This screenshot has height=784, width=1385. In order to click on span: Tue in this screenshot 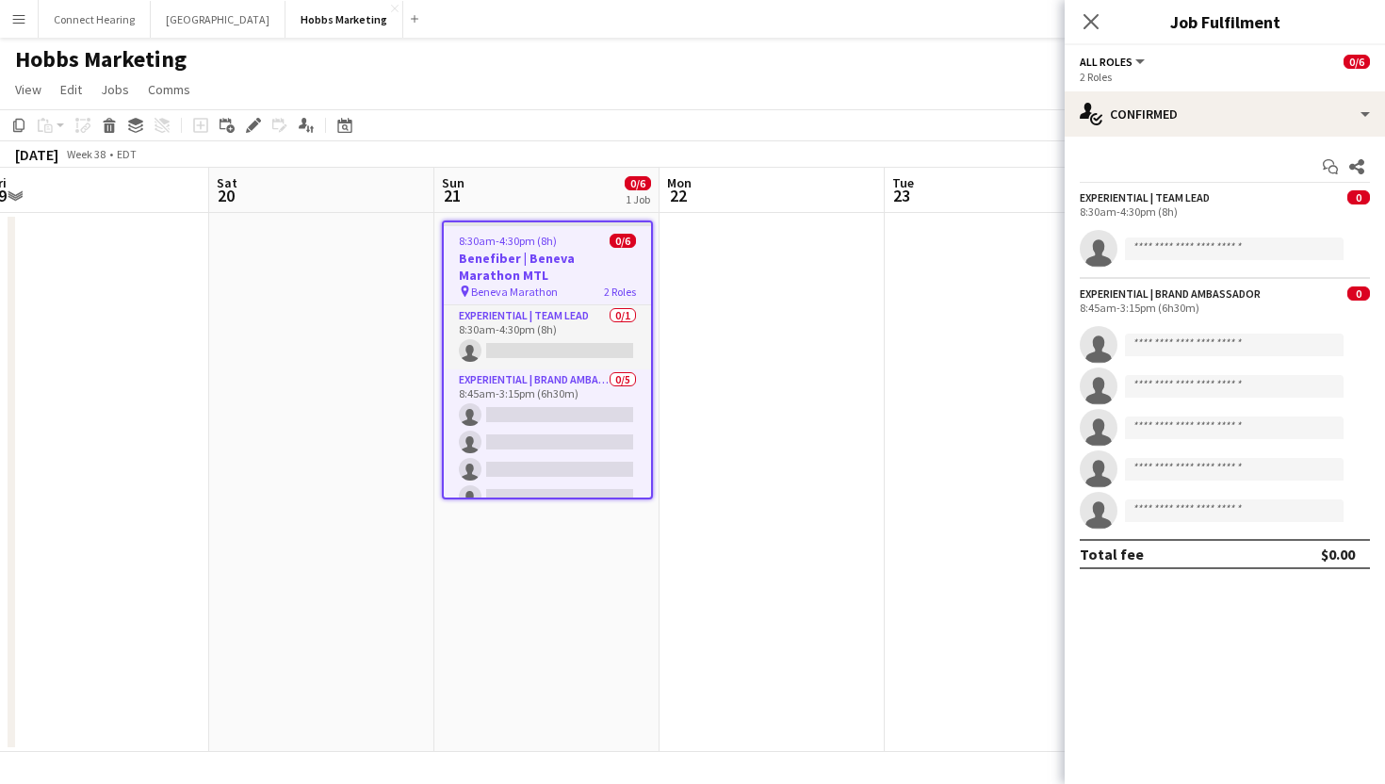, I will do `click(903, 183)`.